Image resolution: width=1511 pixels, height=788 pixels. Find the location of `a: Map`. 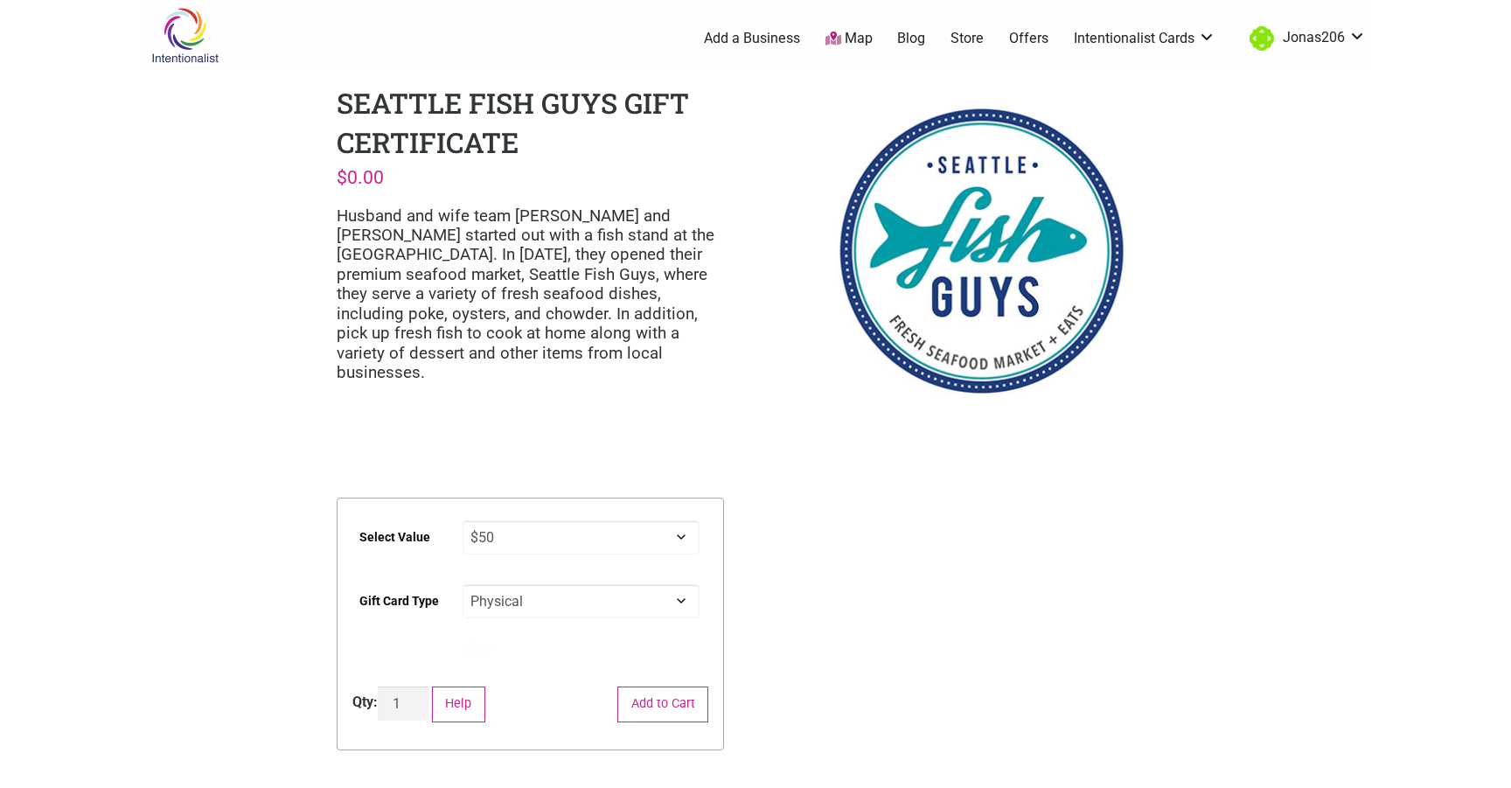

a: Map is located at coordinates (849, 38).